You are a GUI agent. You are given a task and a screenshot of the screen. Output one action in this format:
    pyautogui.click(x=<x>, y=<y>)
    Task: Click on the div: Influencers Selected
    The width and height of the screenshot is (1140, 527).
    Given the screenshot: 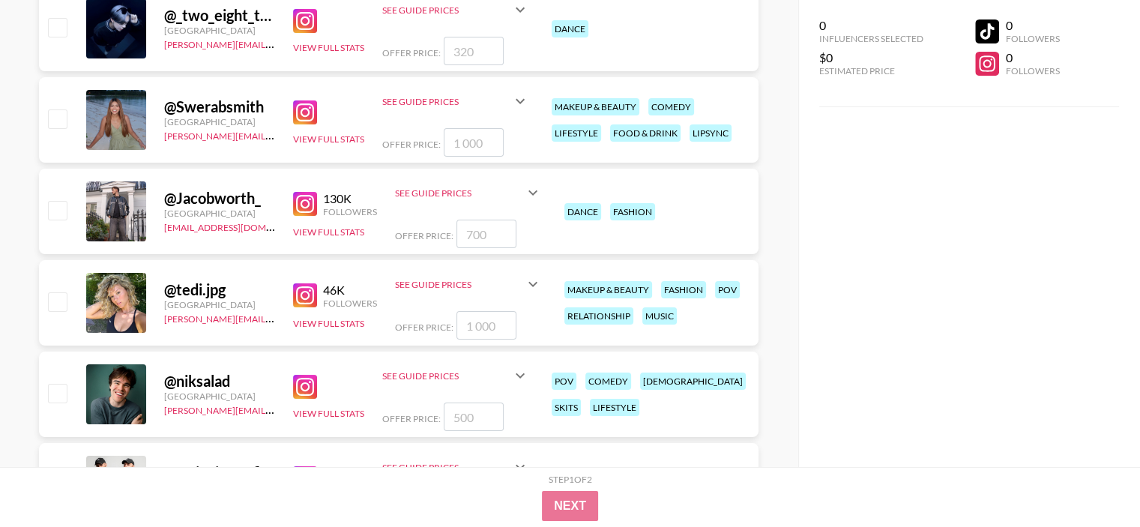 What is the action you would take?
    pyautogui.click(x=871, y=38)
    